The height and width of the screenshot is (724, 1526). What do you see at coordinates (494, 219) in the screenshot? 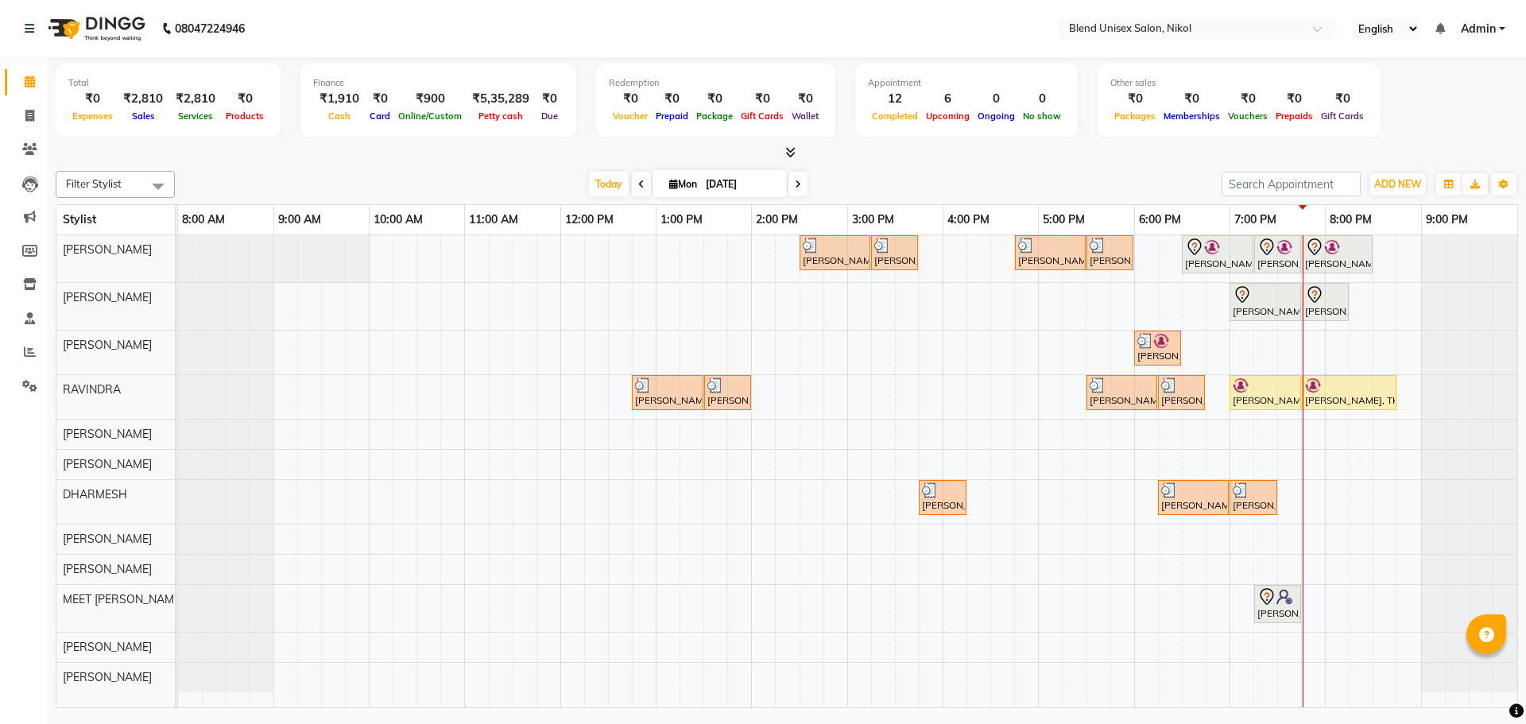
I see `a: 11:00 AM` at bounding box center [494, 219].